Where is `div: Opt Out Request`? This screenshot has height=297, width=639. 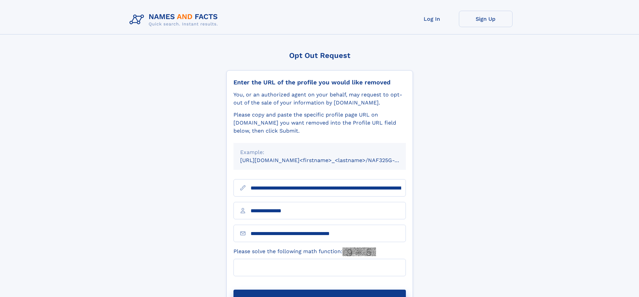
div: Opt Out Request is located at coordinates (319, 55).